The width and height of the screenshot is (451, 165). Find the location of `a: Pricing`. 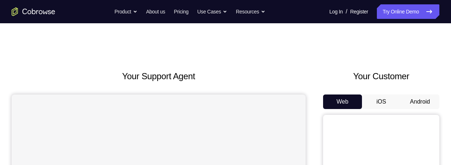

a: Pricing is located at coordinates (181, 12).